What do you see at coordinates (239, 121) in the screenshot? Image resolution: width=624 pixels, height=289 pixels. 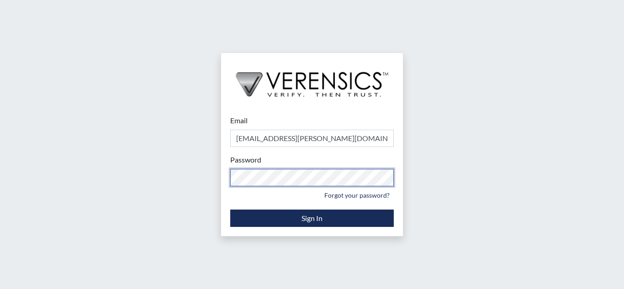 I see `label: Email` at bounding box center [239, 121].